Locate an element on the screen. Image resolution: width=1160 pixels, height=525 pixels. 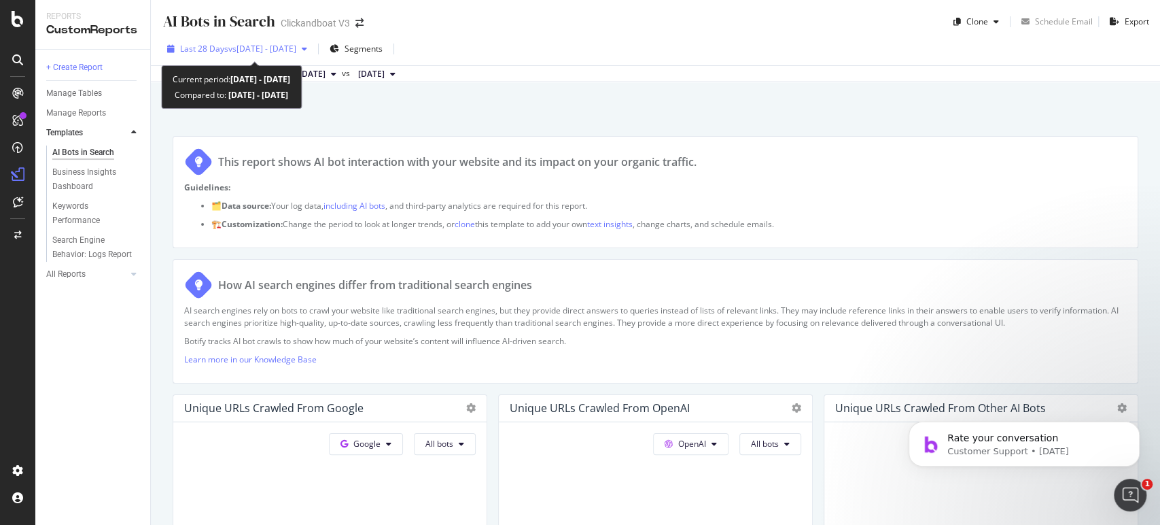
button: Google is located at coordinates (366, 444).